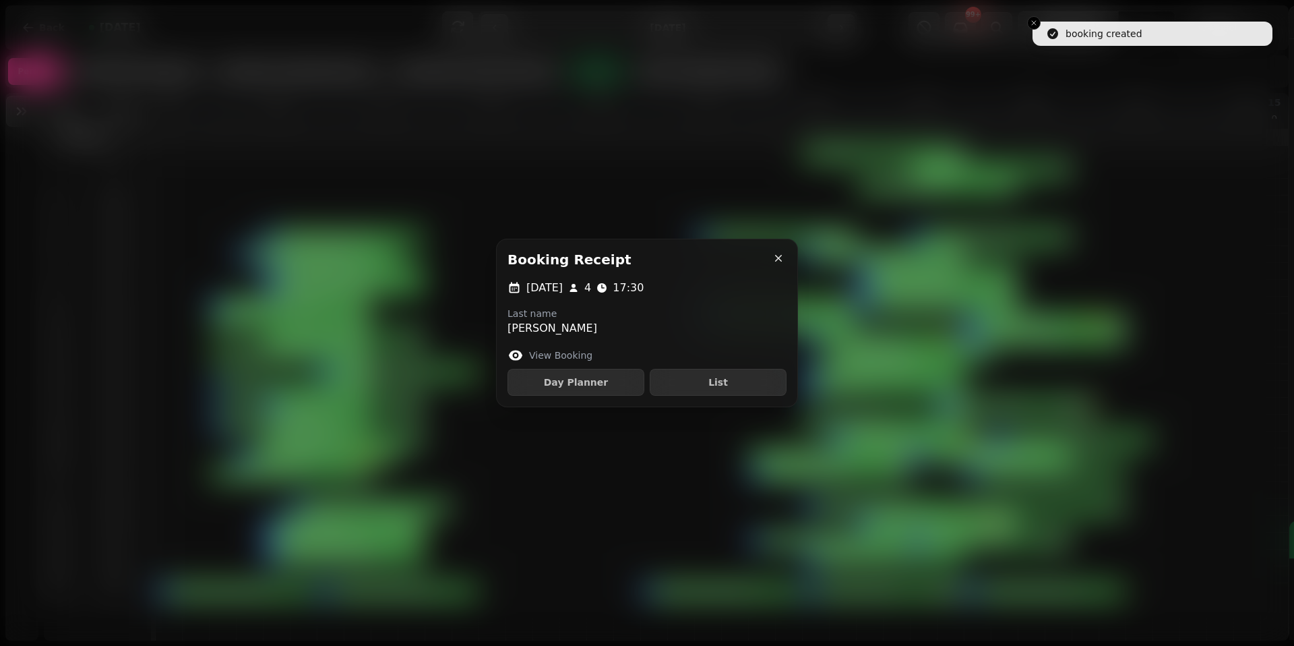  What do you see at coordinates (561, 355) in the screenshot?
I see `label: View Booking` at bounding box center [561, 355].